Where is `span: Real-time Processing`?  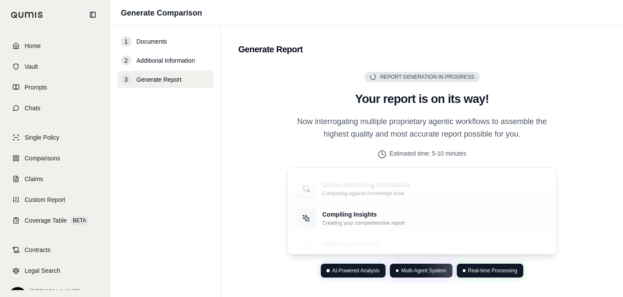
span: Real-time Processing is located at coordinates (493, 270).